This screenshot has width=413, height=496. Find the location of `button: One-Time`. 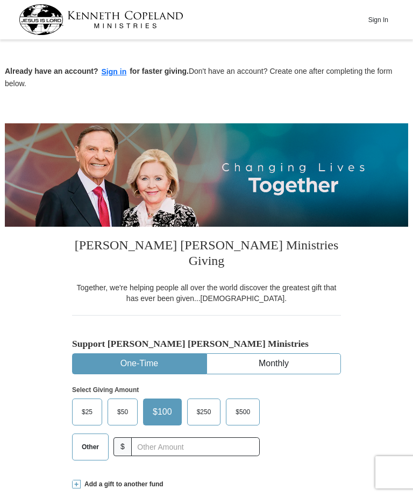

button: One-Time is located at coordinates (139, 363).